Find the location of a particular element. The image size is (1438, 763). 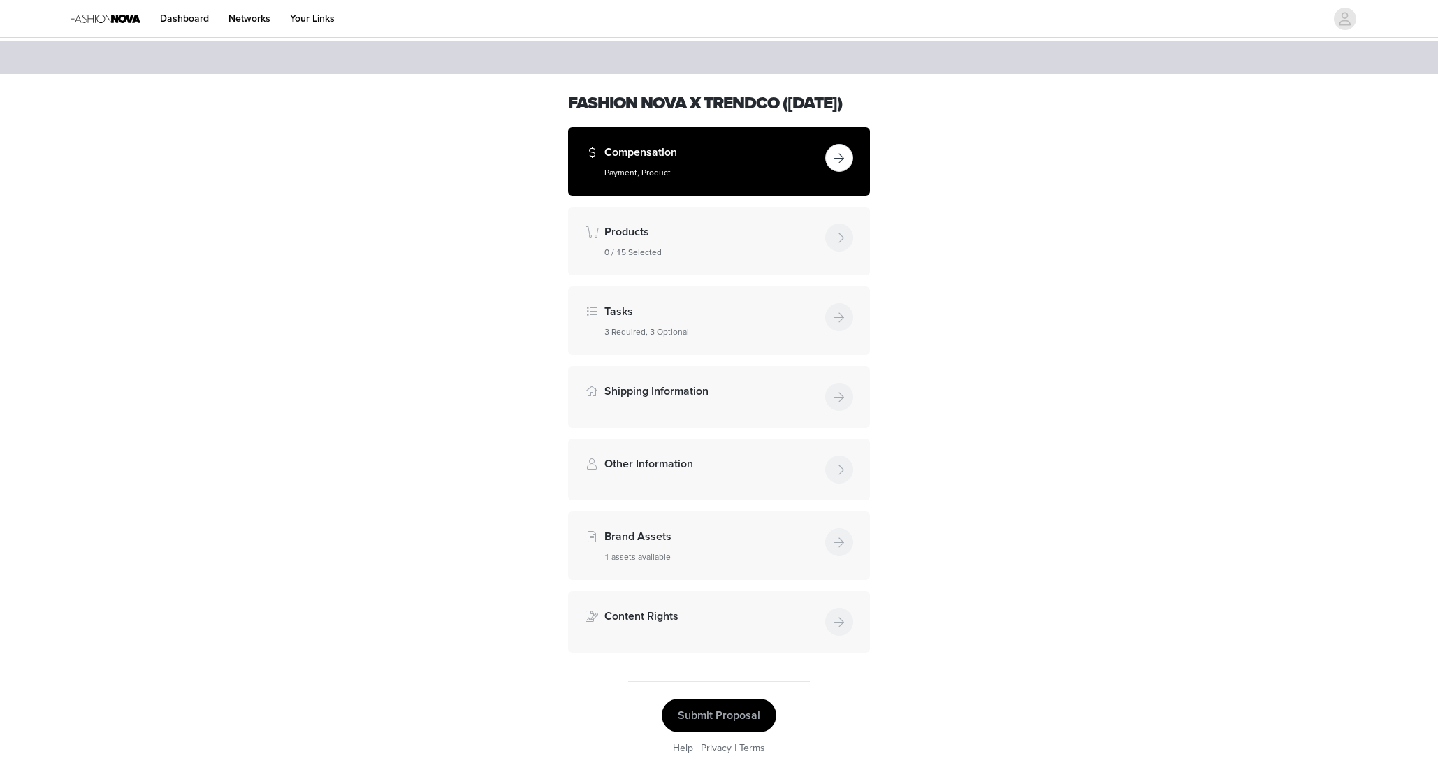

h5: 3 Required, 3 Optional is located at coordinates (712, 332).